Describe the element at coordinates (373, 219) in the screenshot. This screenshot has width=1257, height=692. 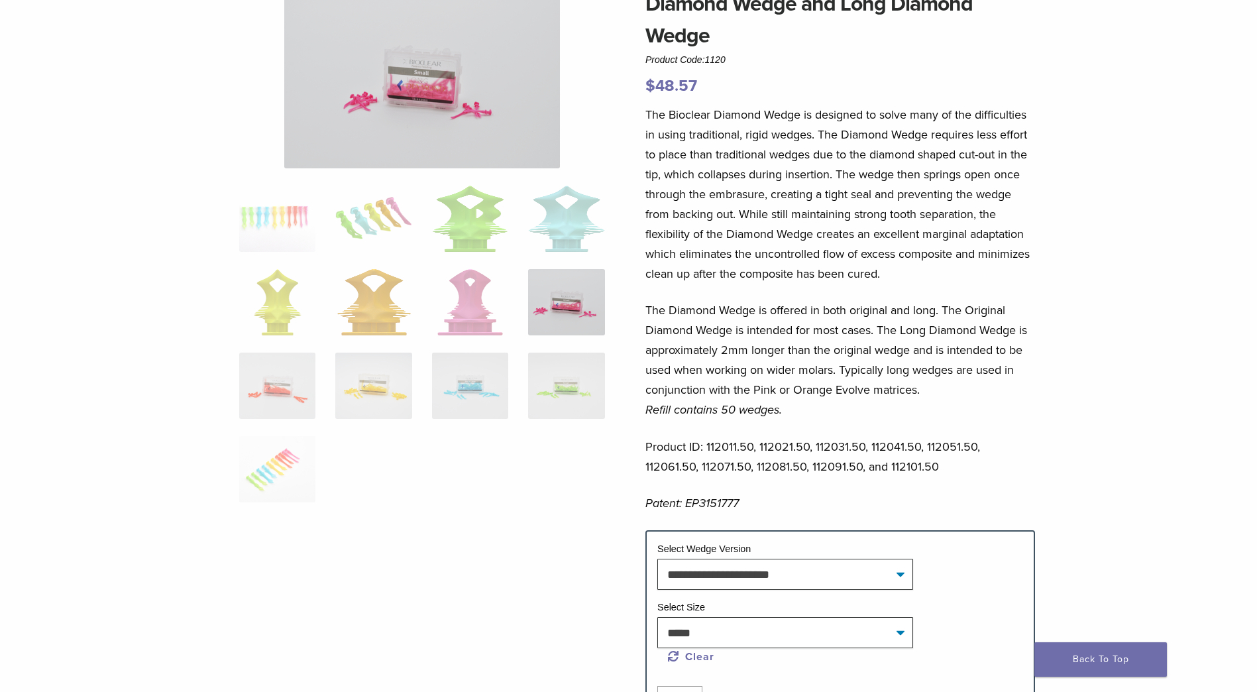
I see `img: Diamond Wedge and Long Diamond Wedge - Image 2` at that location.